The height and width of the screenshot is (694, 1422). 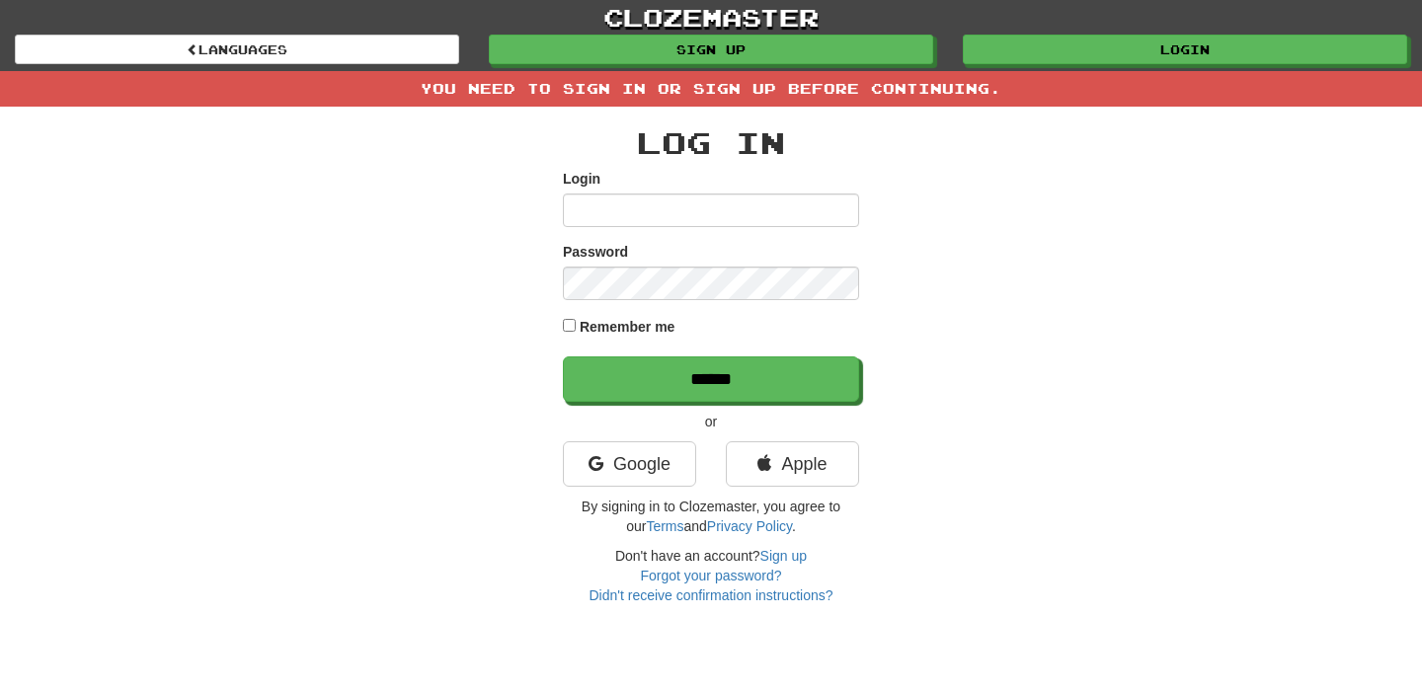 What do you see at coordinates (750, 526) in the screenshot?
I see `a: Privacy Policy` at bounding box center [750, 526].